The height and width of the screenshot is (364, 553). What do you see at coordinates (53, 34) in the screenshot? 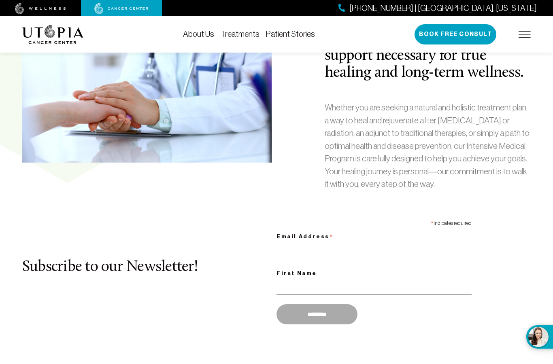
I see `img: logo` at bounding box center [53, 34].